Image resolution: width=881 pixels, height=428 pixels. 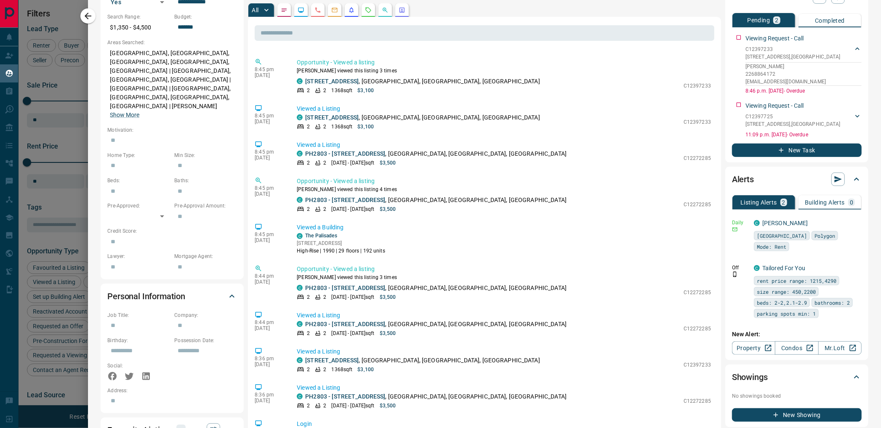 What do you see at coordinates (735, 275) in the screenshot?
I see `svg: Push Notification Only` at bounding box center [735, 275].